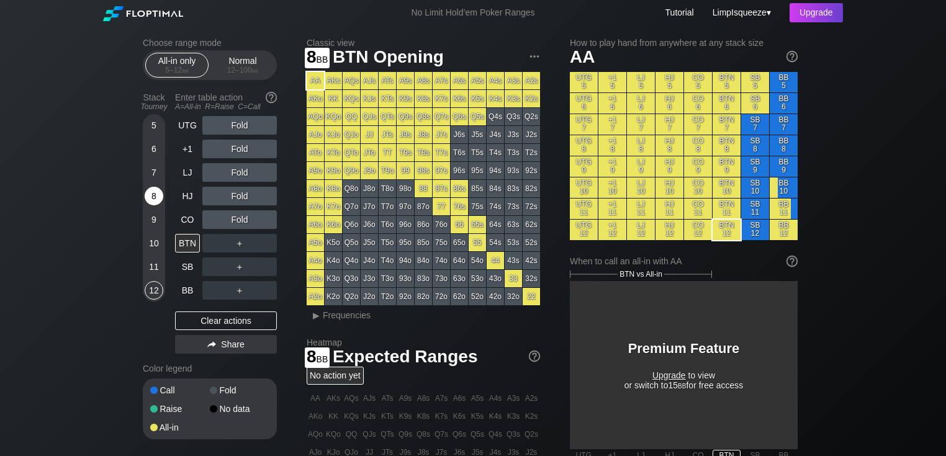 The image size is (946, 456). Describe the element at coordinates (442, 99) in the screenshot. I see `div: K7s` at that location.